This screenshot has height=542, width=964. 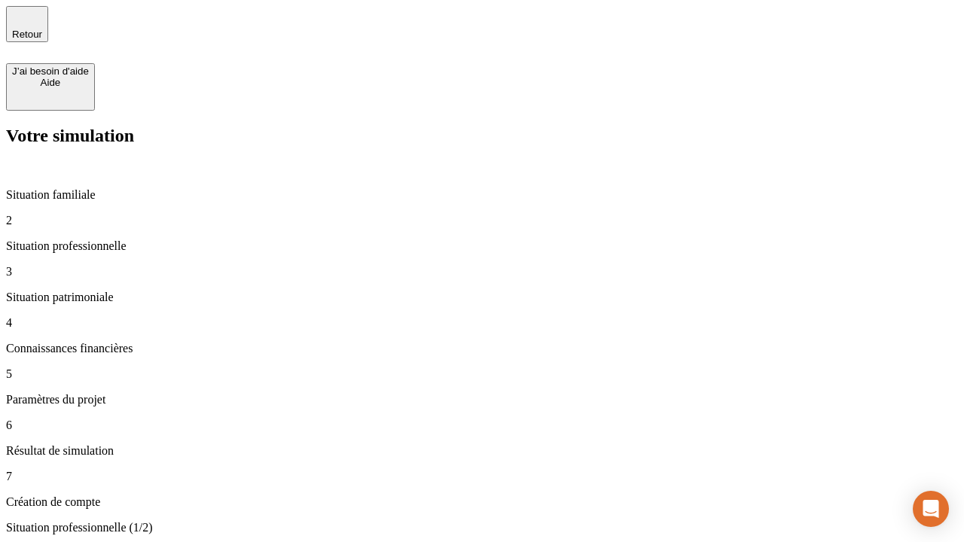 I want to click on p: Situation professionnelle, so click(x=482, y=246).